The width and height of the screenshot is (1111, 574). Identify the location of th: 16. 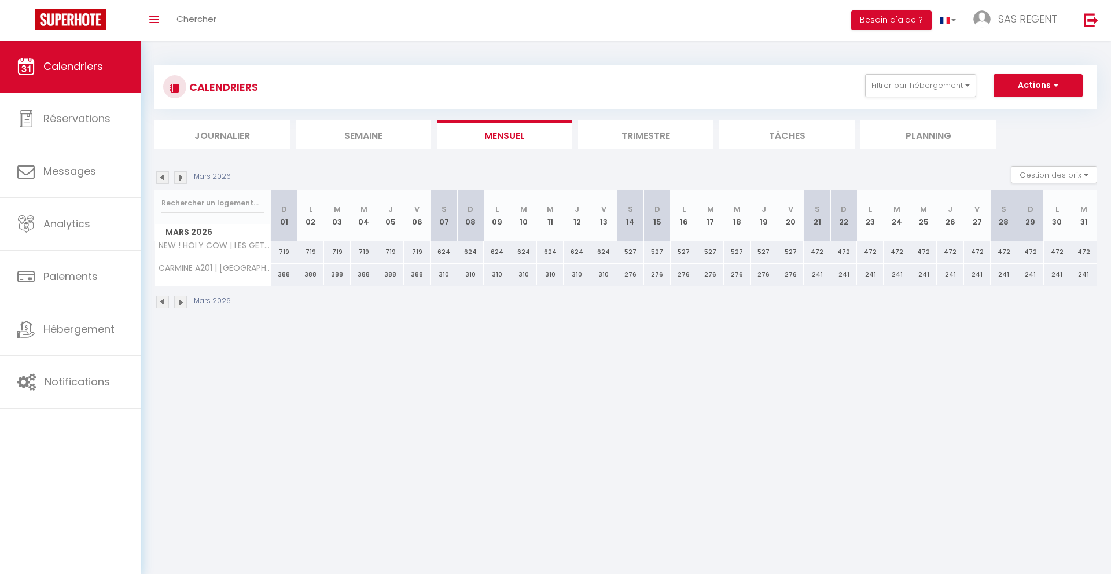
(684, 215).